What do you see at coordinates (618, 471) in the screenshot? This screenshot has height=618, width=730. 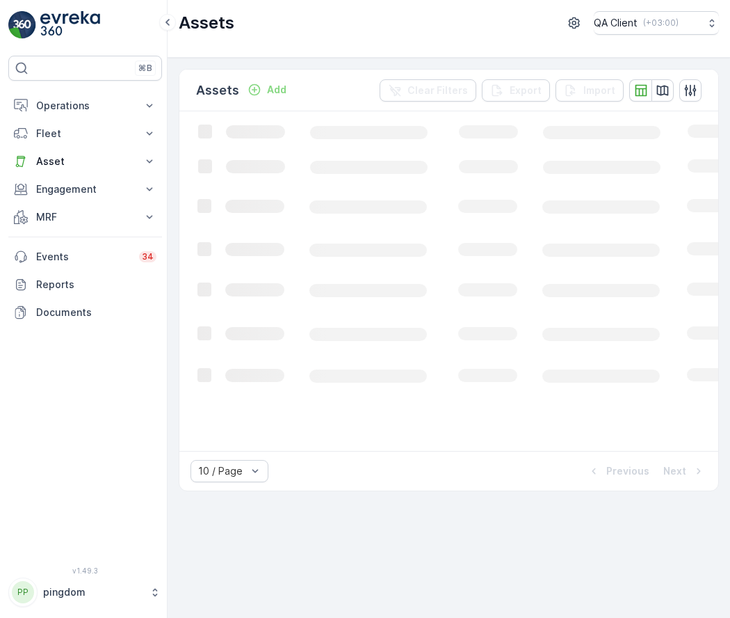 I see `button: Previous` at bounding box center [618, 471].